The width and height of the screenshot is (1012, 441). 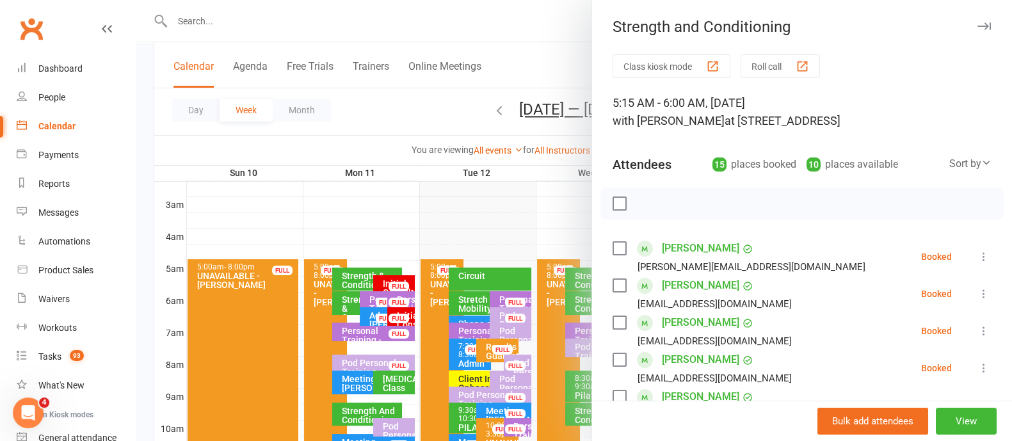 I want to click on a: Waivers, so click(x=76, y=299).